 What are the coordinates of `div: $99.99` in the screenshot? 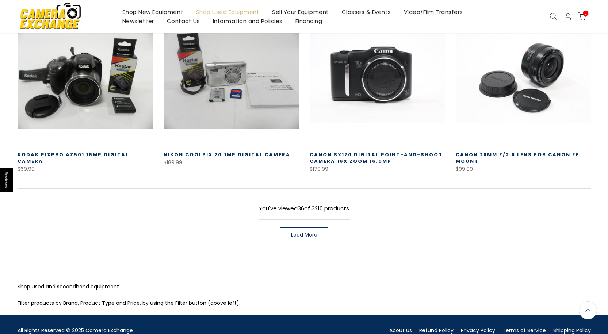 It's located at (524, 169).